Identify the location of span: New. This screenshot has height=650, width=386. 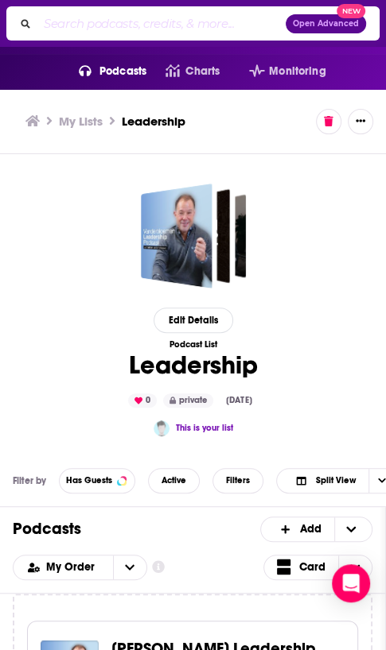
(351, 11).